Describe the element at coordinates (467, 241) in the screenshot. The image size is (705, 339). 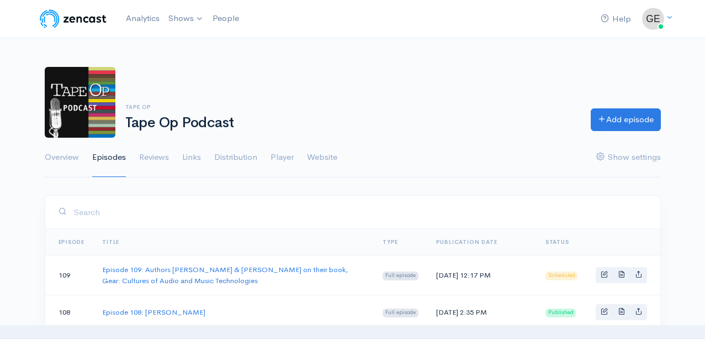
I see `a: Publication date` at that location.